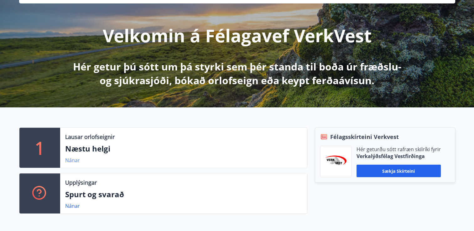  I want to click on p: Velkomin á Félagavef VerkVest, so click(237, 35).